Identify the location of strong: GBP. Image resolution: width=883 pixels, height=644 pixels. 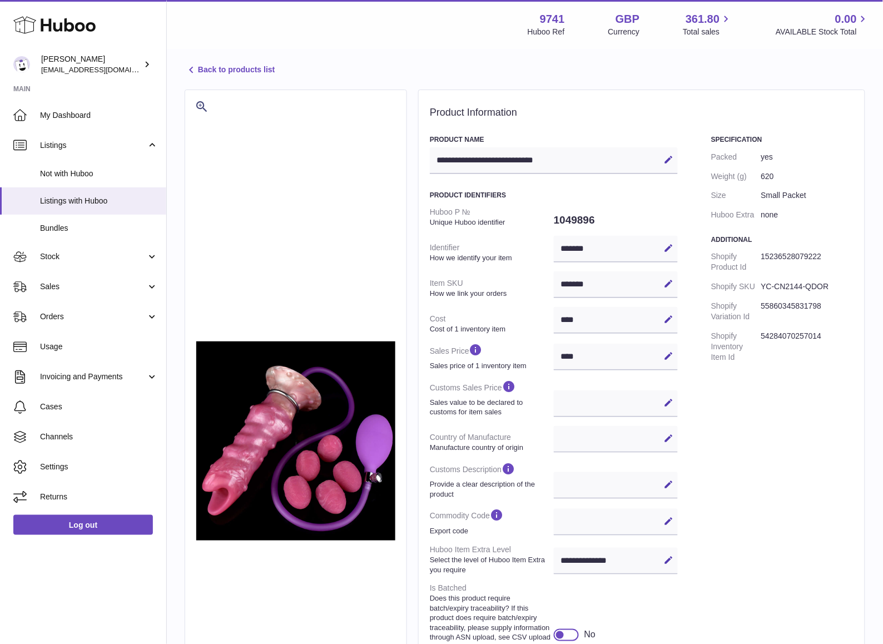
(627, 19).